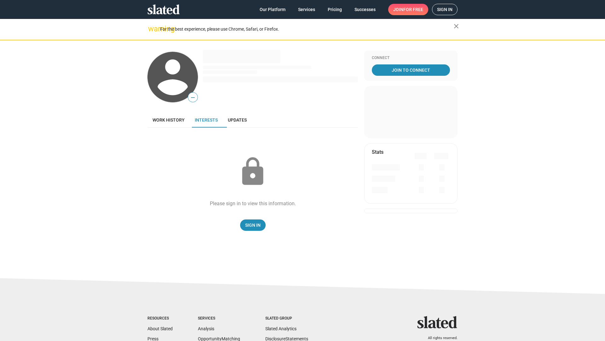 The image size is (605, 341). What do you see at coordinates (365, 9) in the screenshot?
I see `a: Successes` at bounding box center [365, 9].